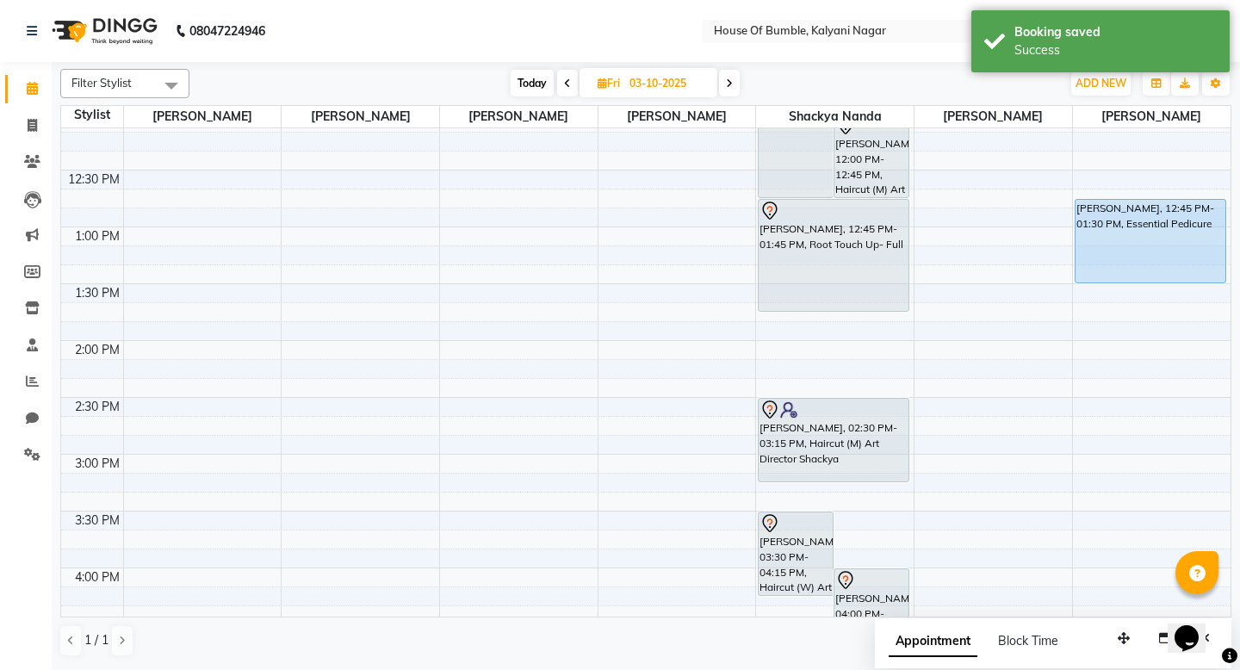 The height and width of the screenshot is (670, 1240). Describe the element at coordinates (96, 640) in the screenshot. I see `span: 1 / 1` at that location.